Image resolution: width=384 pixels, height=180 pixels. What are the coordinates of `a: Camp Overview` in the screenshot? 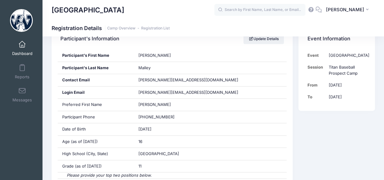 It's located at (121, 28).